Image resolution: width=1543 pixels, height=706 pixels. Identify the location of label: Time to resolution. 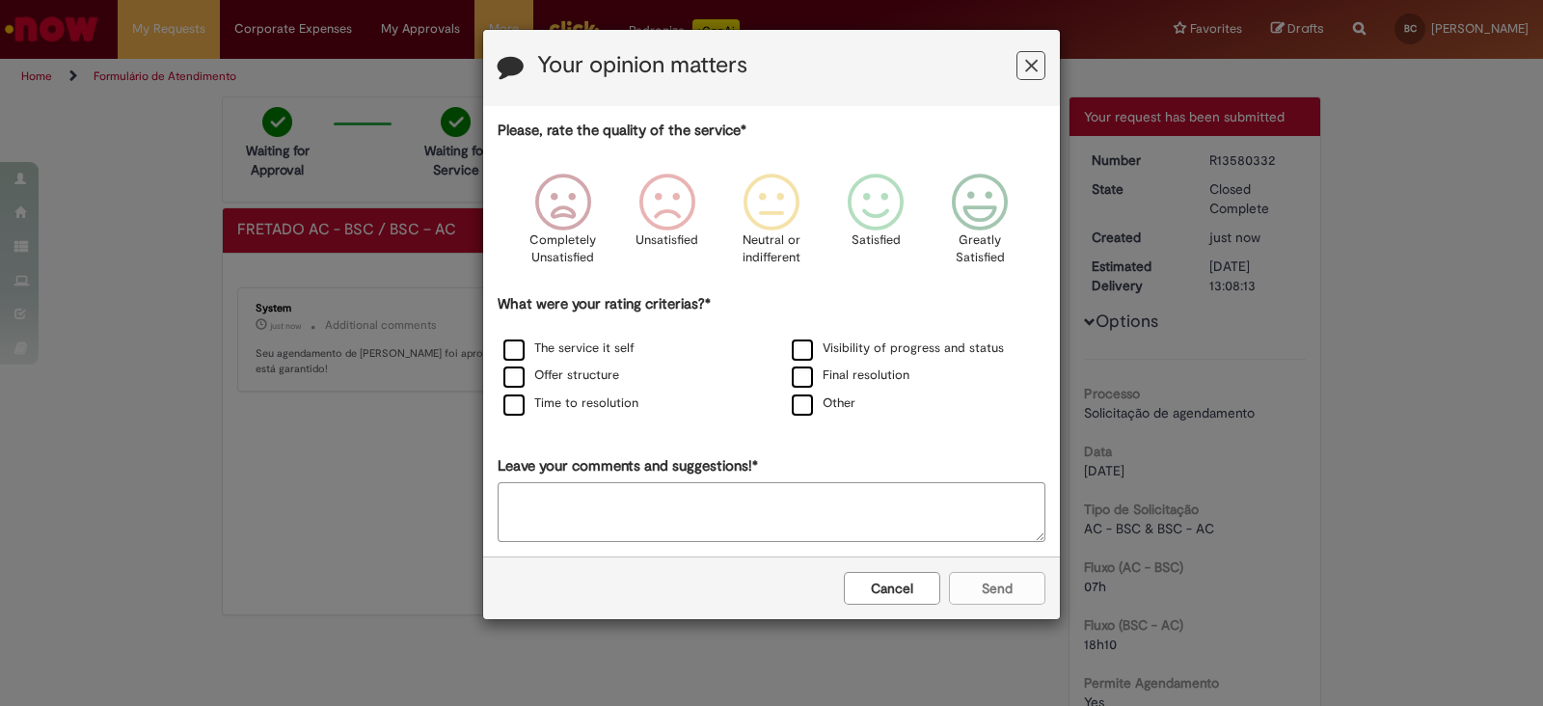
(571, 403).